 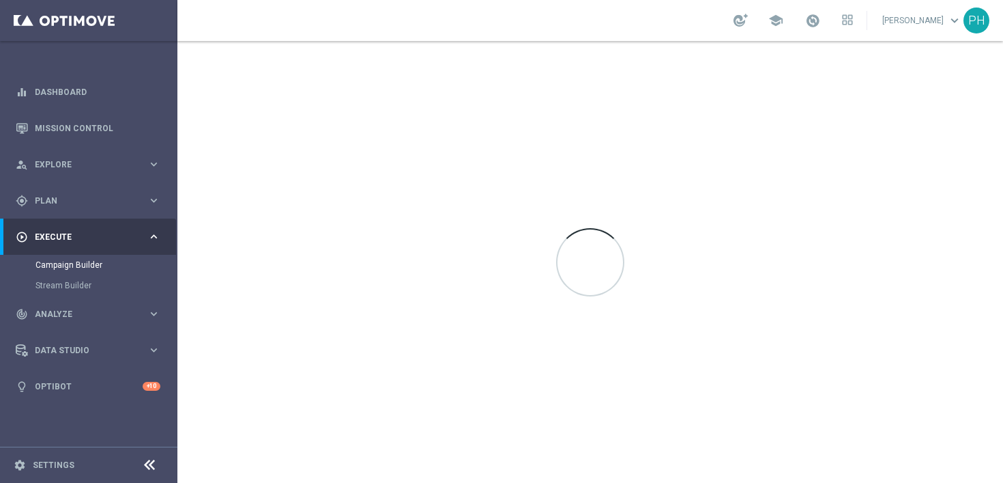 What do you see at coordinates (88, 350) in the screenshot?
I see `div: Data Studio keyboard_arrow_right` at bounding box center [88, 350].